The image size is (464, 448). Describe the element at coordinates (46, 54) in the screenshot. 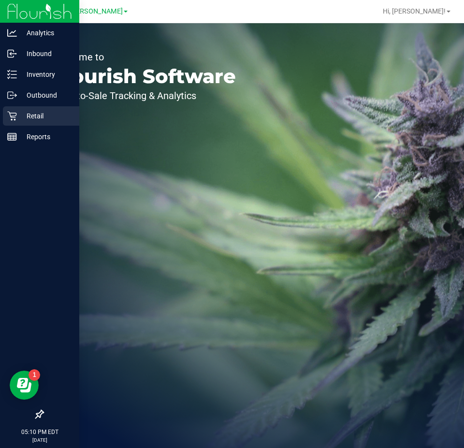

I see `p: Inbound` at that location.